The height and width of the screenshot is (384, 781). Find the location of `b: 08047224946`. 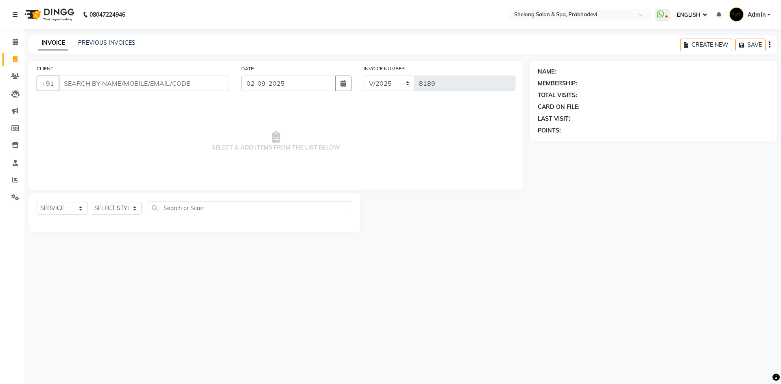

b: 08047224946 is located at coordinates (107, 15).